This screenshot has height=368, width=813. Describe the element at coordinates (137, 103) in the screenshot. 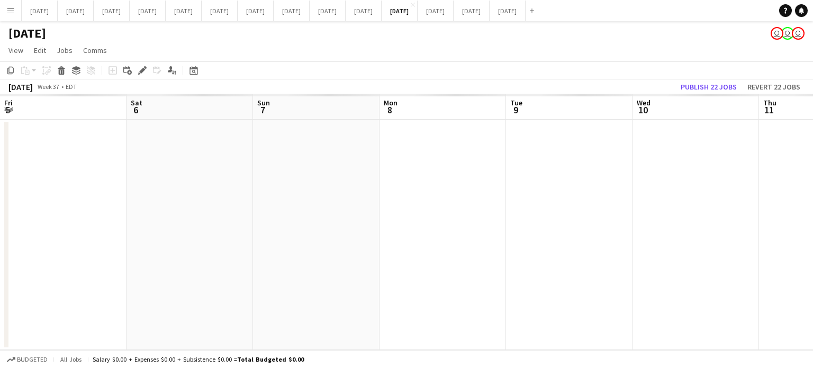

I see `span: Sat` at that location.